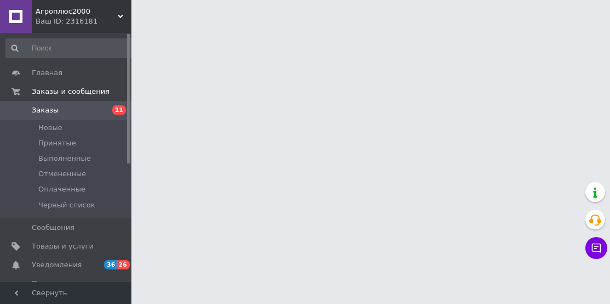 This screenshot has height=304, width=610. I want to click on span: Товары и услуги, so click(62, 246).